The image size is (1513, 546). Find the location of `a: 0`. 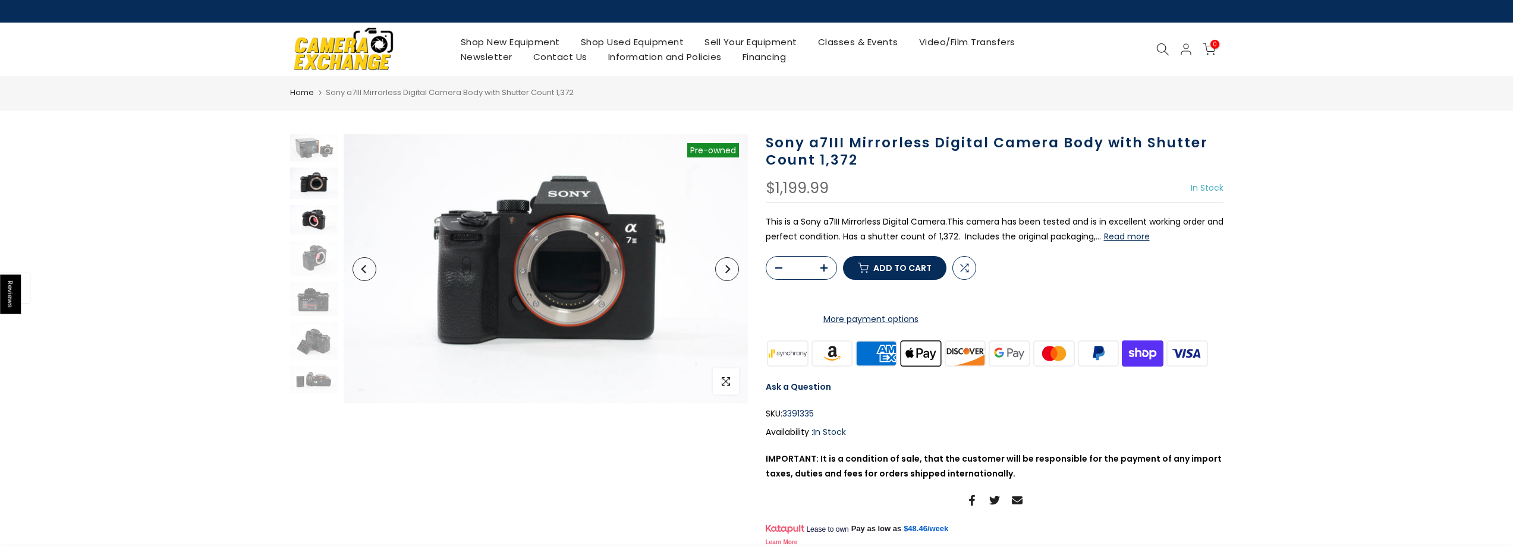

a: 0 is located at coordinates (1209, 49).